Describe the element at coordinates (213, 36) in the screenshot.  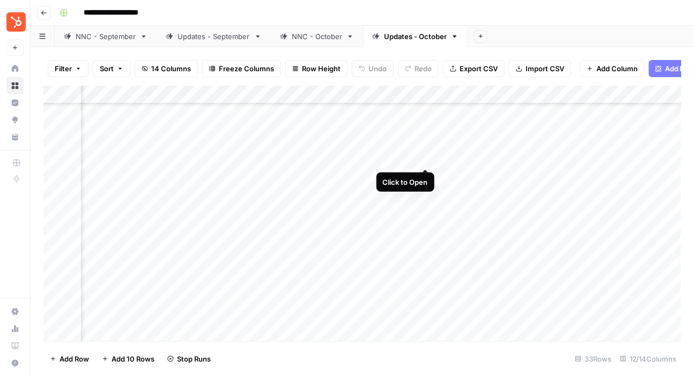
I see `div: Updates - September` at that location.